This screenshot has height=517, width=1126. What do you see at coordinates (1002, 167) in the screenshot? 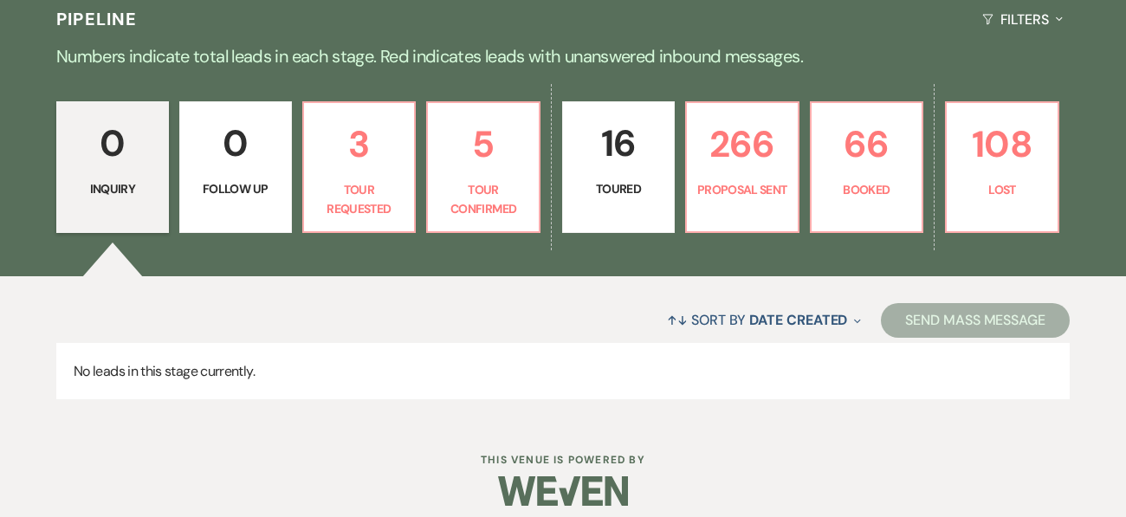
I see `a: 108Lost` at bounding box center [1002, 167].